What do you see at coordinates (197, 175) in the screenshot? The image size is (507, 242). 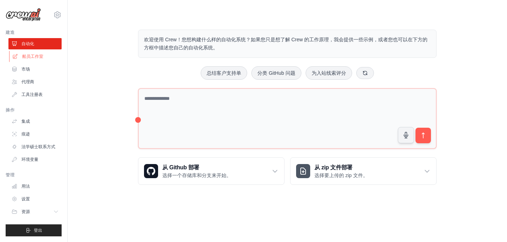 I see `font: 选择一个存储库和分支来开始。` at bounding box center [197, 175].